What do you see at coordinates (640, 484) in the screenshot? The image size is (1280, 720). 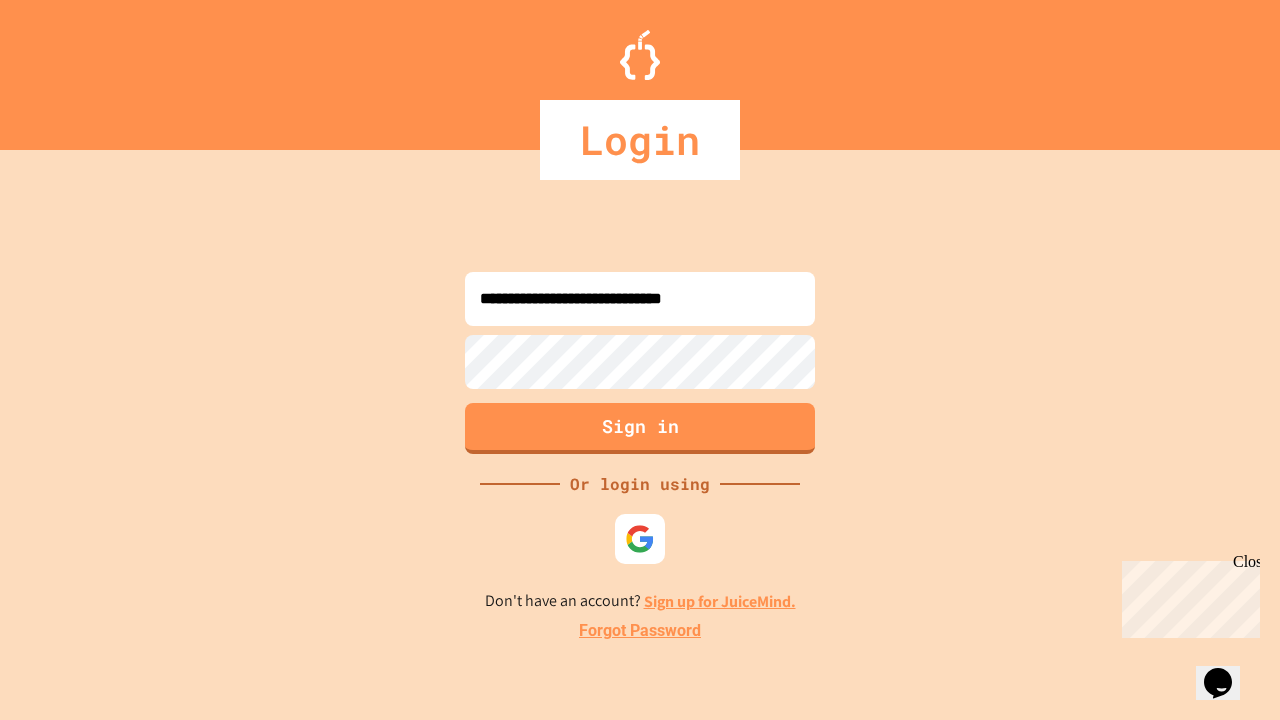 I see `div: Or login using` at bounding box center [640, 484].